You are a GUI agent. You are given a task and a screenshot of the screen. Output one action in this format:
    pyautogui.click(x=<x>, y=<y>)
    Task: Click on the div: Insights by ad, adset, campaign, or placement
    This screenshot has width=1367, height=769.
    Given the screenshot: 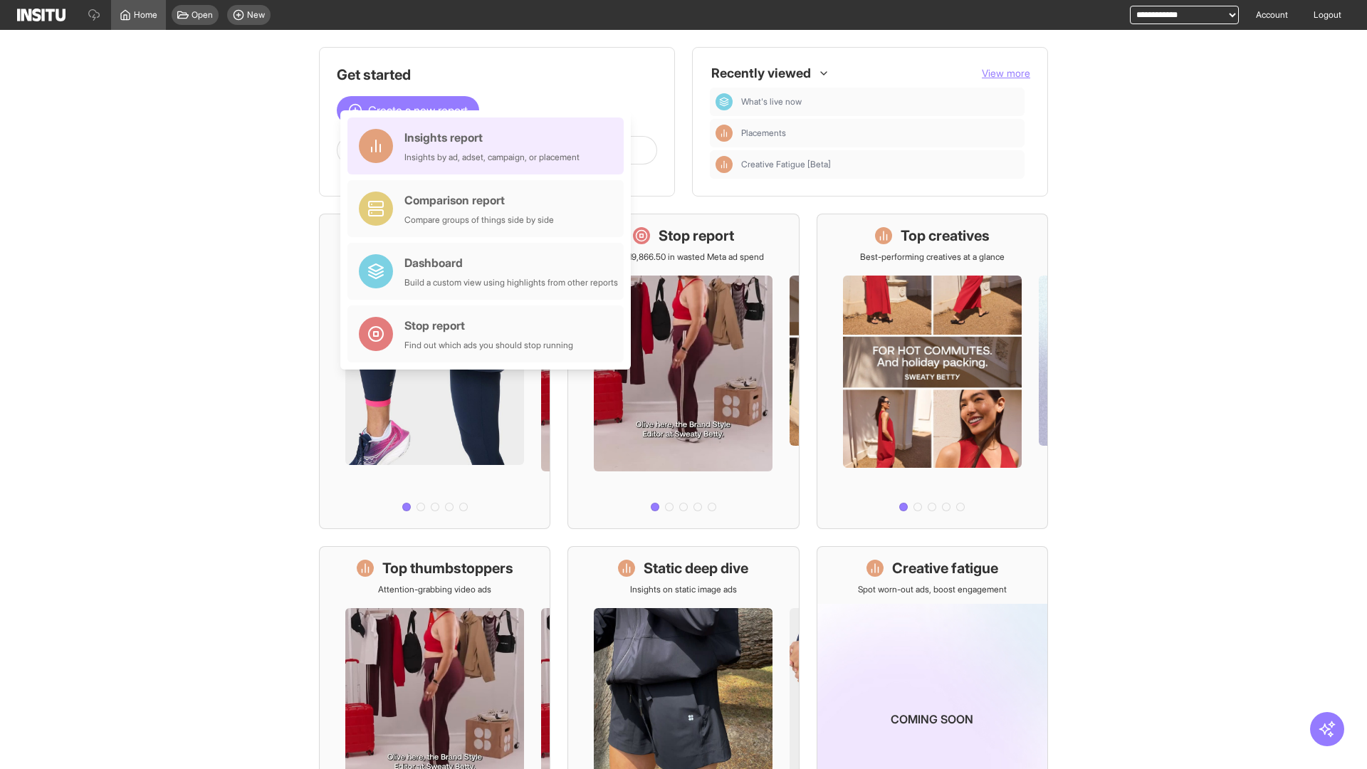 What is the action you would take?
    pyautogui.click(x=492, y=157)
    